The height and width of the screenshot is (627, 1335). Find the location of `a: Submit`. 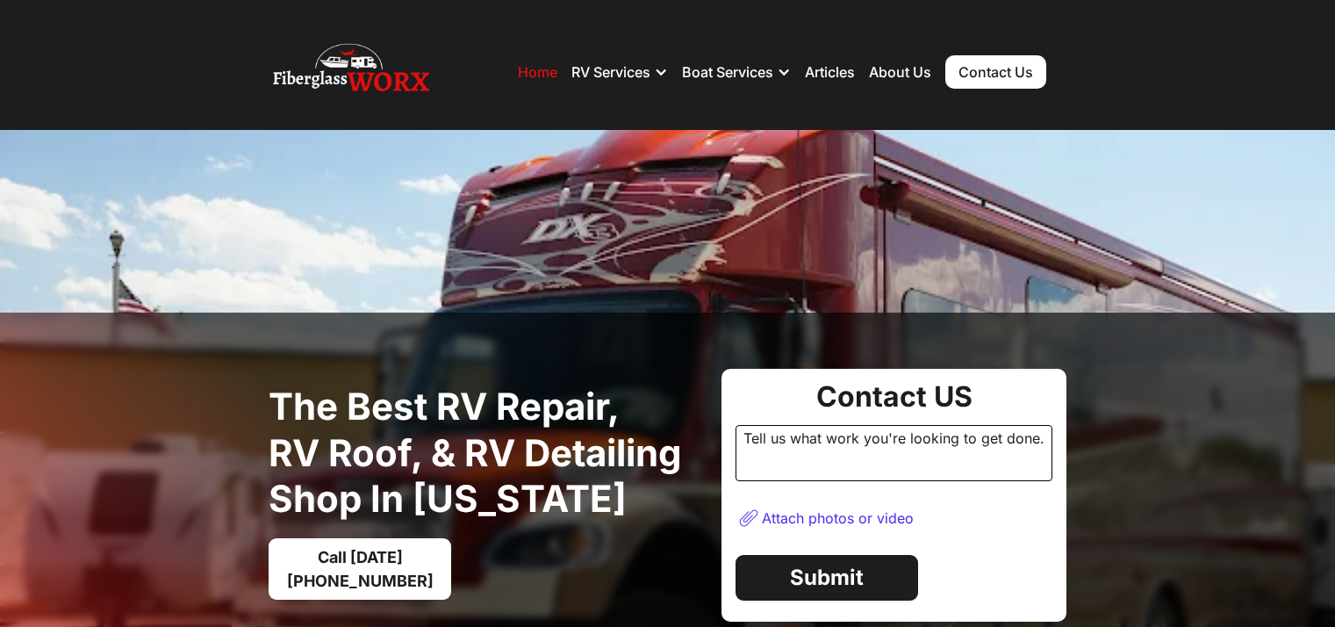

a: Submit is located at coordinates (827, 578).